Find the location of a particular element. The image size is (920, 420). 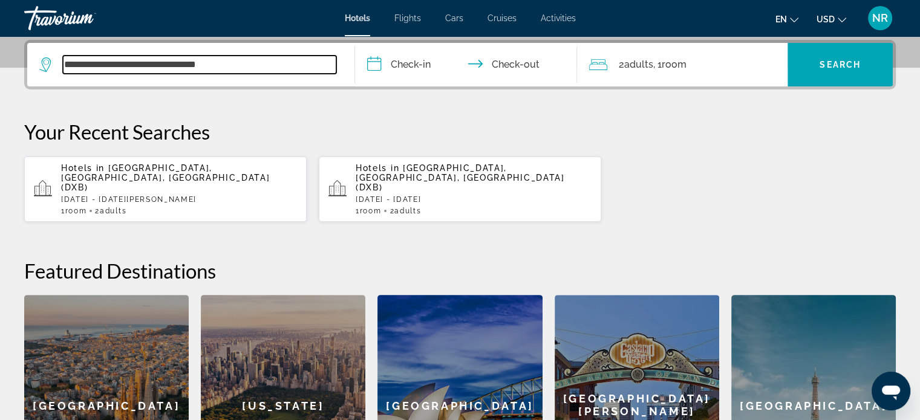

a: Travorium is located at coordinates (85, 18).